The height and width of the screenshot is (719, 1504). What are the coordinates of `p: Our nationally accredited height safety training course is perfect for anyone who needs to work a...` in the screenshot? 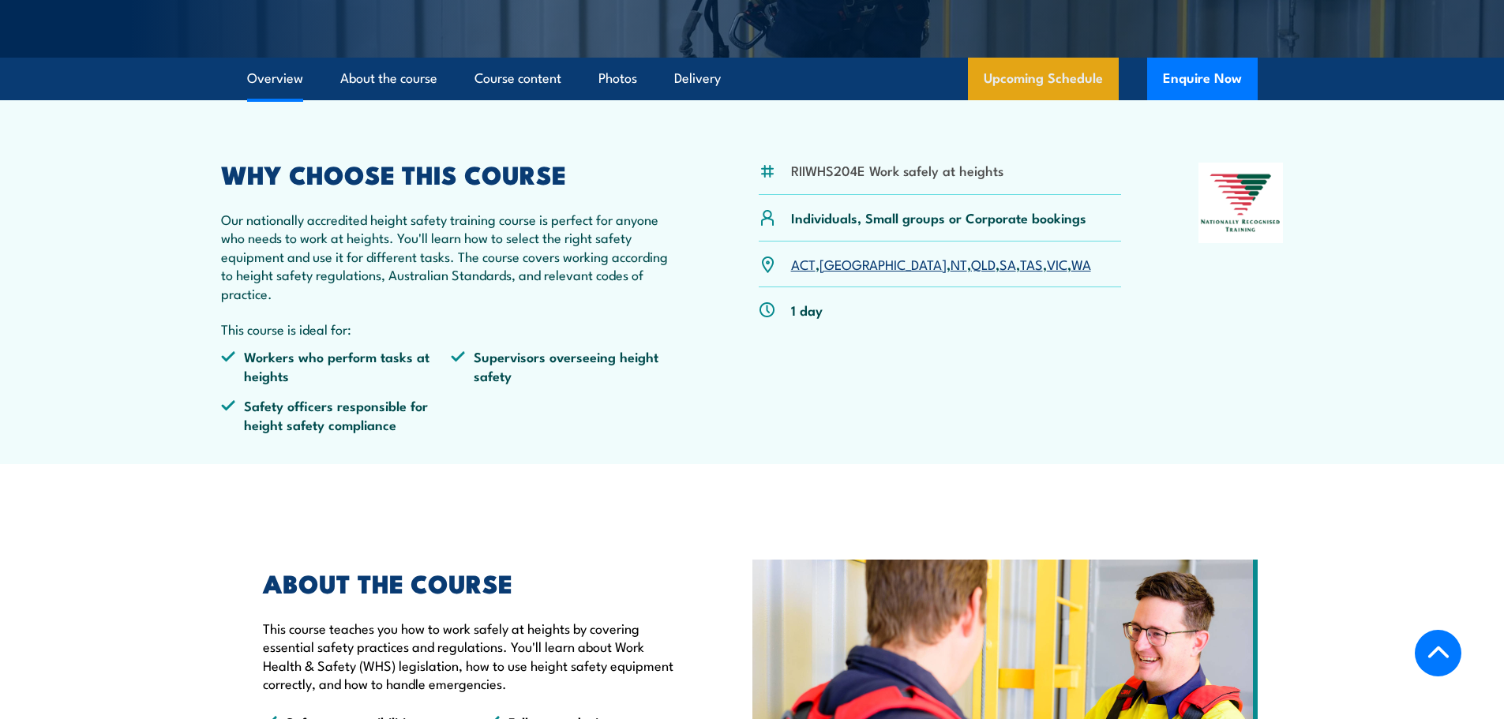 It's located at (451, 256).